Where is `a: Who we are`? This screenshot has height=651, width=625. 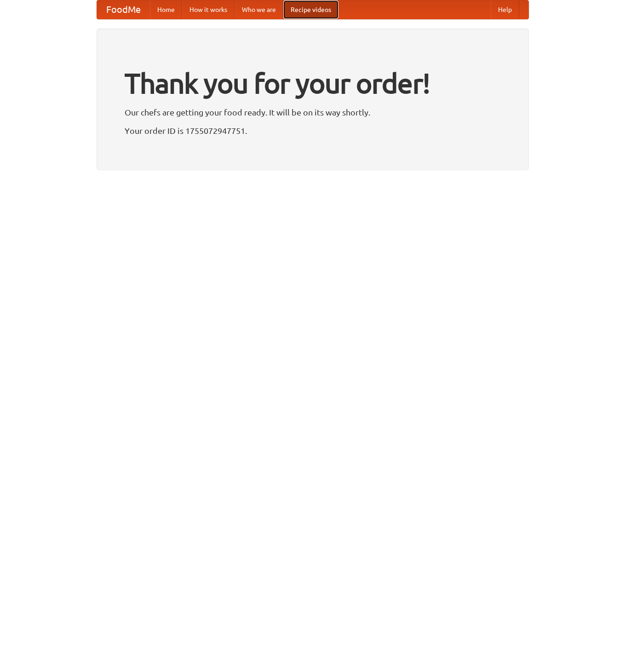 a: Who we are is located at coordinates (259, 10).